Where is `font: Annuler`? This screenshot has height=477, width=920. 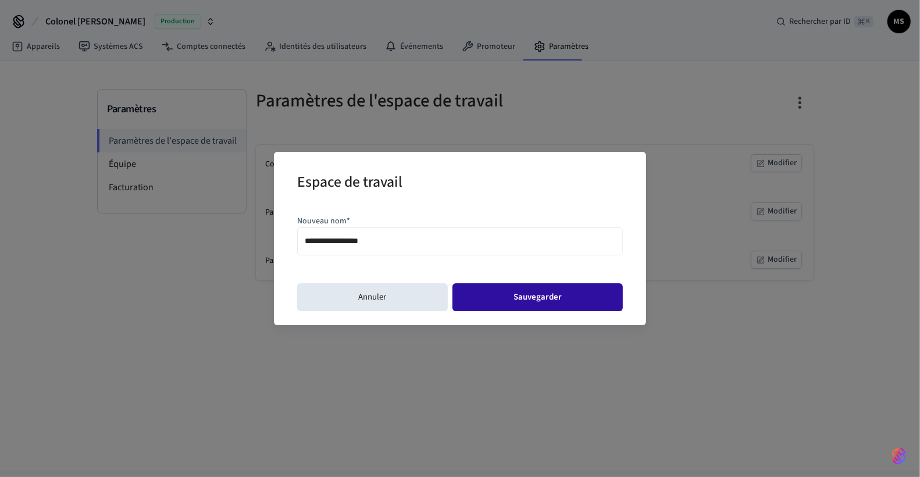
font: Annuler is located at coordinates (372, 297).